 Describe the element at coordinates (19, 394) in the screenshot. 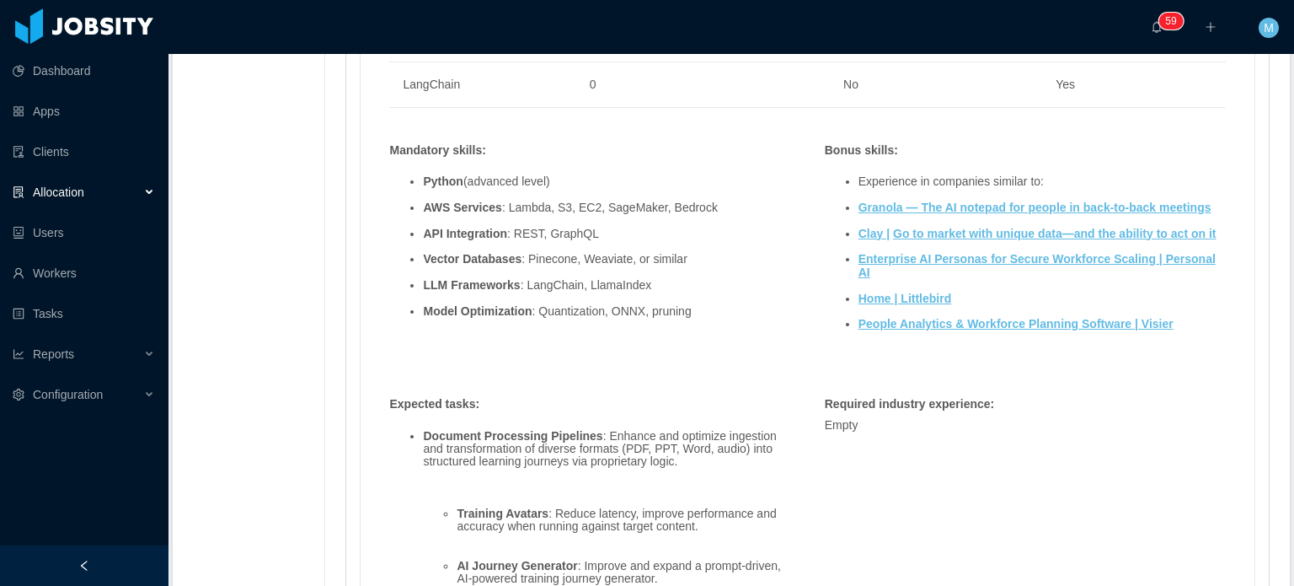

I see `i: icon: setting` at that location.